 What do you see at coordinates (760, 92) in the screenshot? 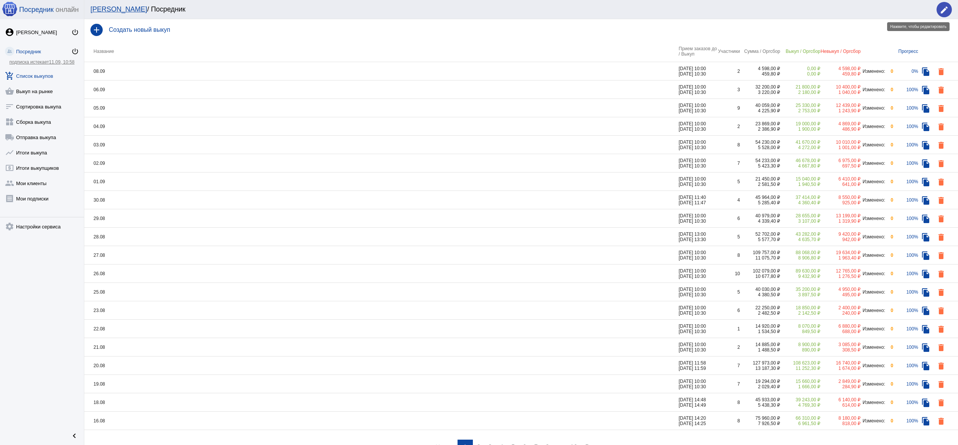
I see `div: 3 220,00 ₽` at bounding box center [760, 92].